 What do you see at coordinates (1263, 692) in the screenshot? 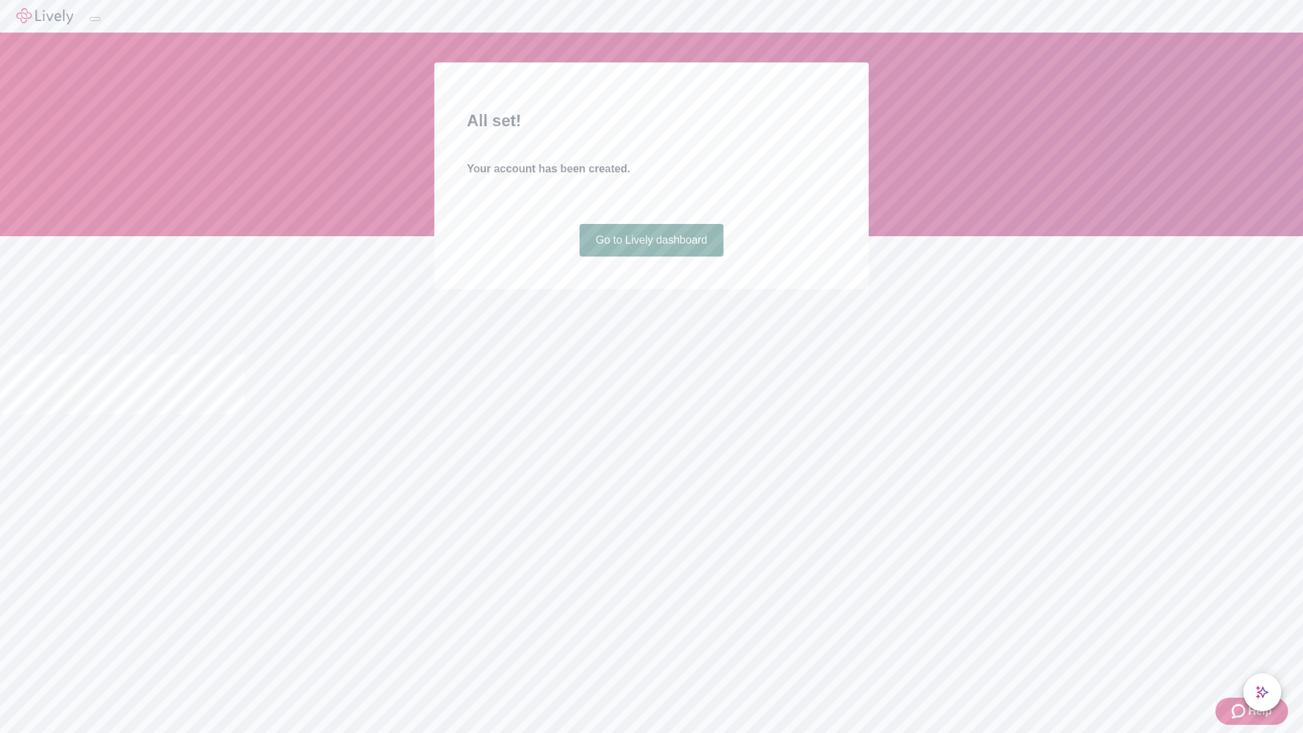
I see `button: chat` at bounding box center [1263, 692].